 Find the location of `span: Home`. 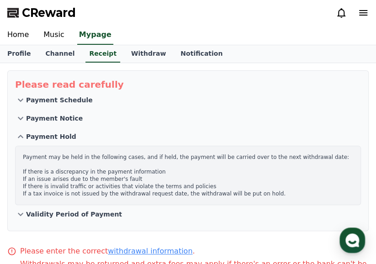

span: Home is located at coordinates (31, 205).